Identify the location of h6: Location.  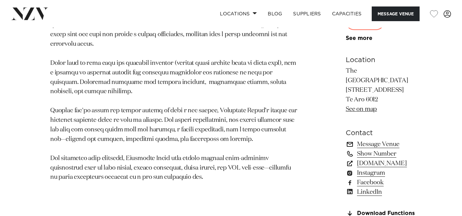
(383, 60).